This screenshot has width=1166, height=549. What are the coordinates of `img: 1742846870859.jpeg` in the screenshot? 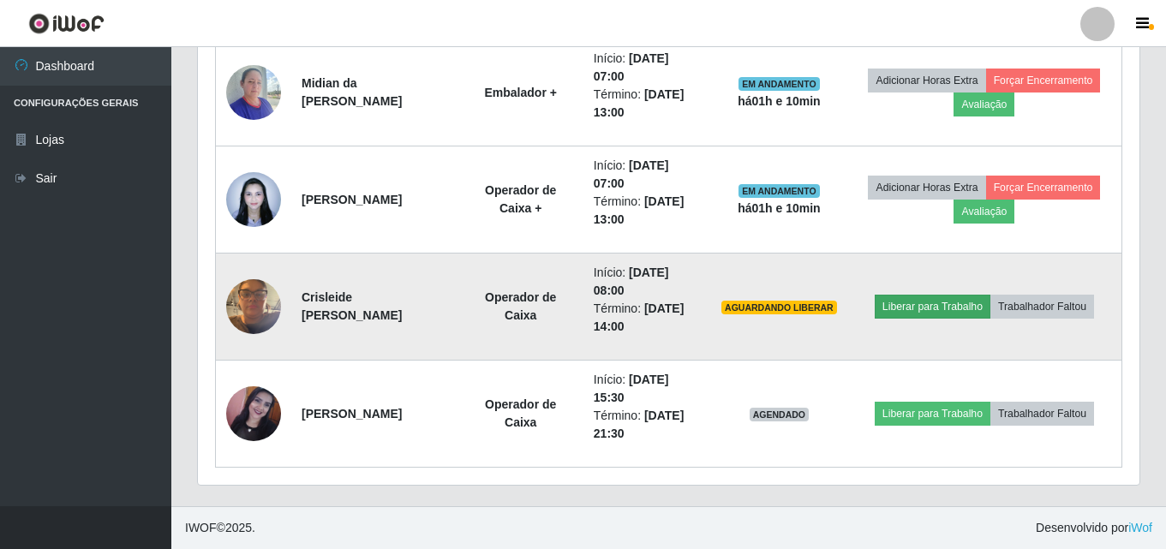 It's located at (254, 199).